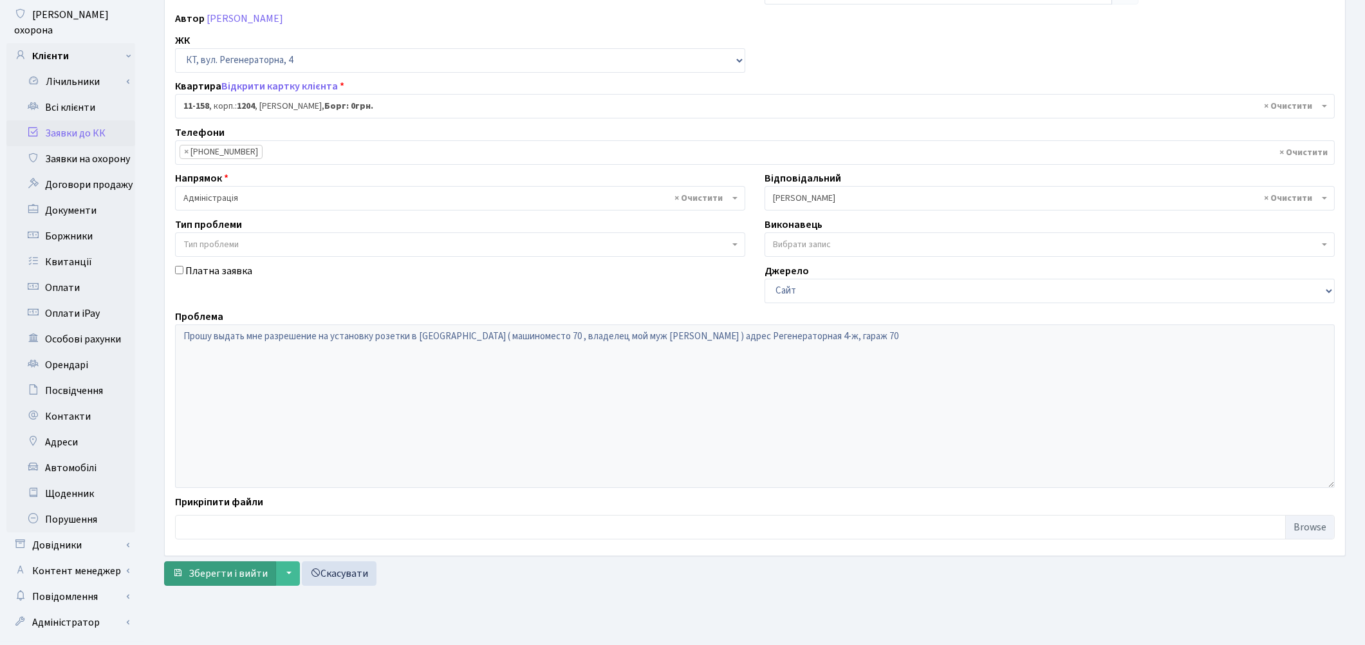 The image size is (1365, 645). What do you see at coordinates (71, 185) in the screenshot?
I see `a: Договори продажу` at bounding box center [71, 185].